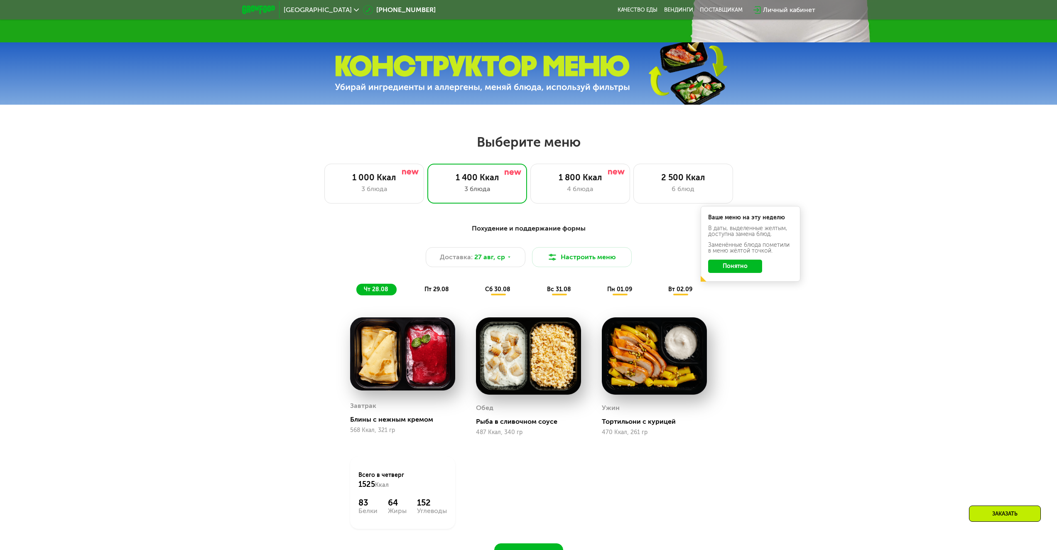  Describe the element at coordinates (580, 189) in the screenshot. I see `div: 4 блюда` at that location.